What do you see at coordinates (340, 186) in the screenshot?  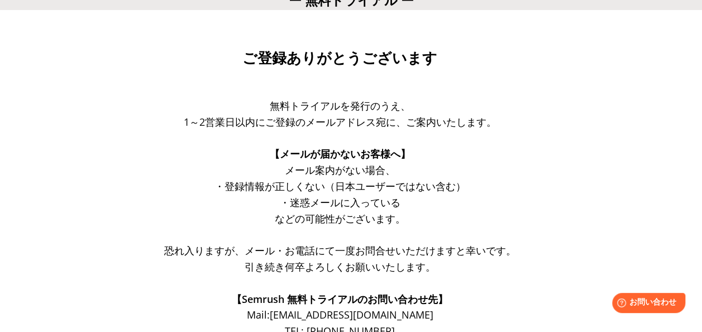 I see `span: ・登録情報が正しくない（日本ユーザーではない含む）` at bounding box center [340, 186].